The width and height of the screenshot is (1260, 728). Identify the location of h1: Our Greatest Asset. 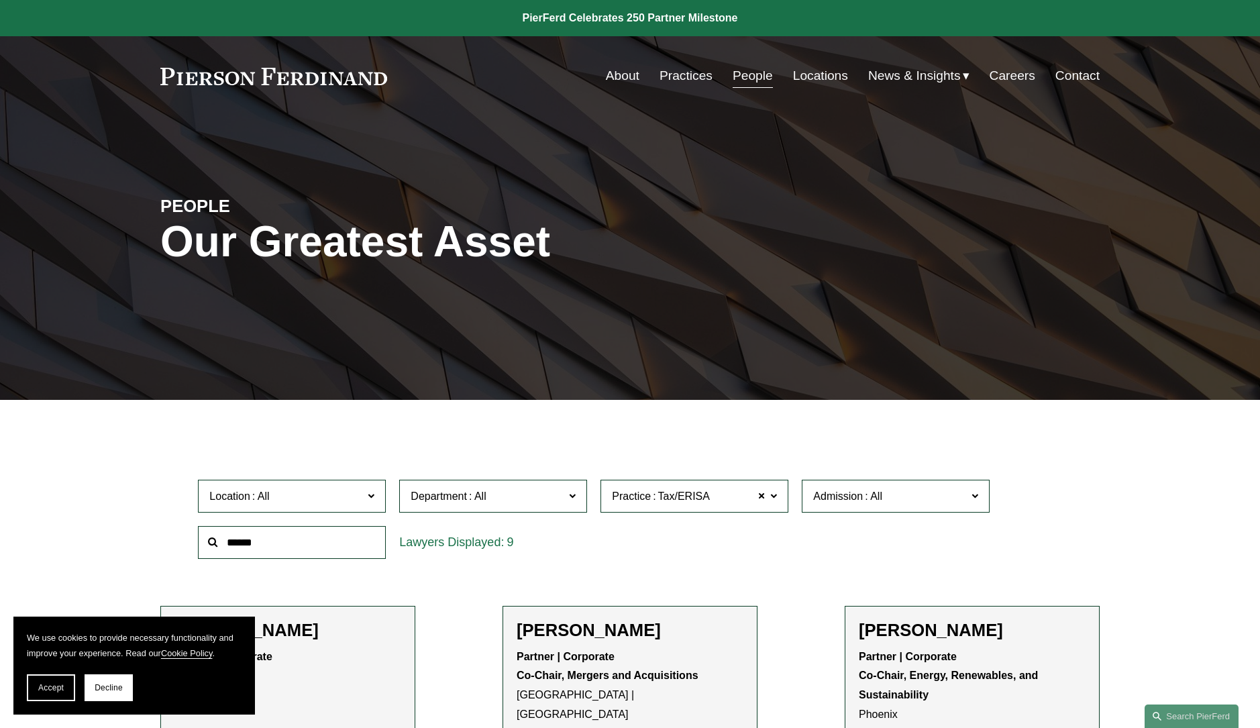
(473, 241).